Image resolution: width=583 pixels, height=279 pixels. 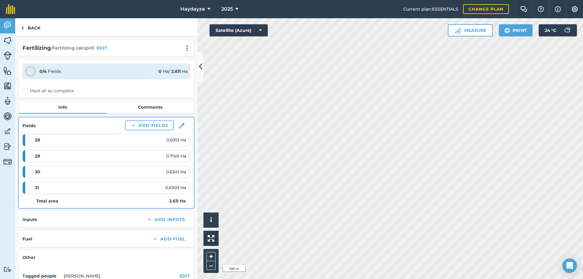 I want to click on button: EDIT, so click(x=102, y=48).